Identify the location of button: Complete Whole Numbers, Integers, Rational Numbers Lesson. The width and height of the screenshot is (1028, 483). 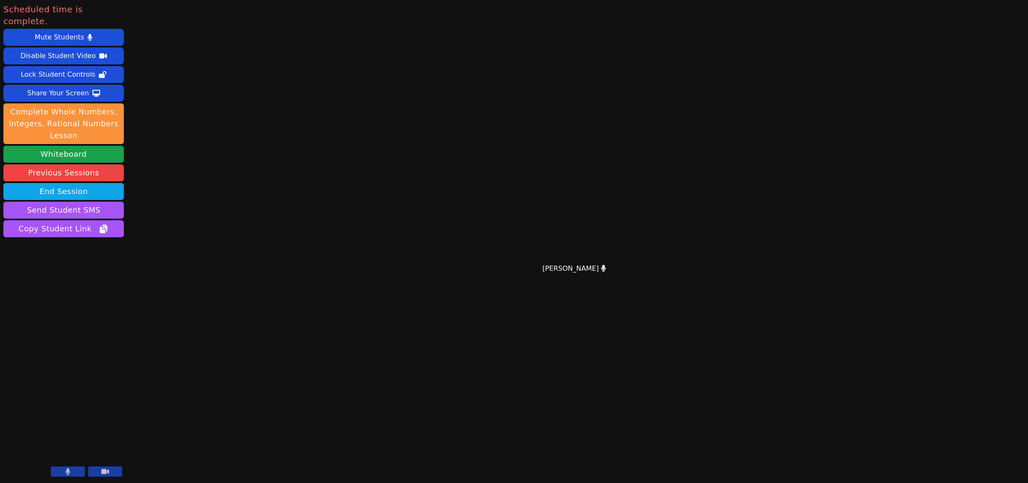
(64, 124).